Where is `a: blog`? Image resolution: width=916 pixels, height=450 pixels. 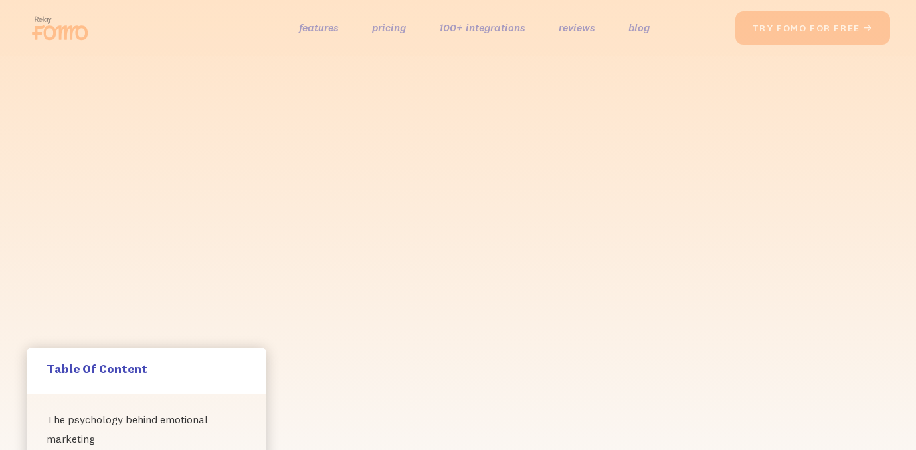
a: blog is located at coordinates (639, 27).